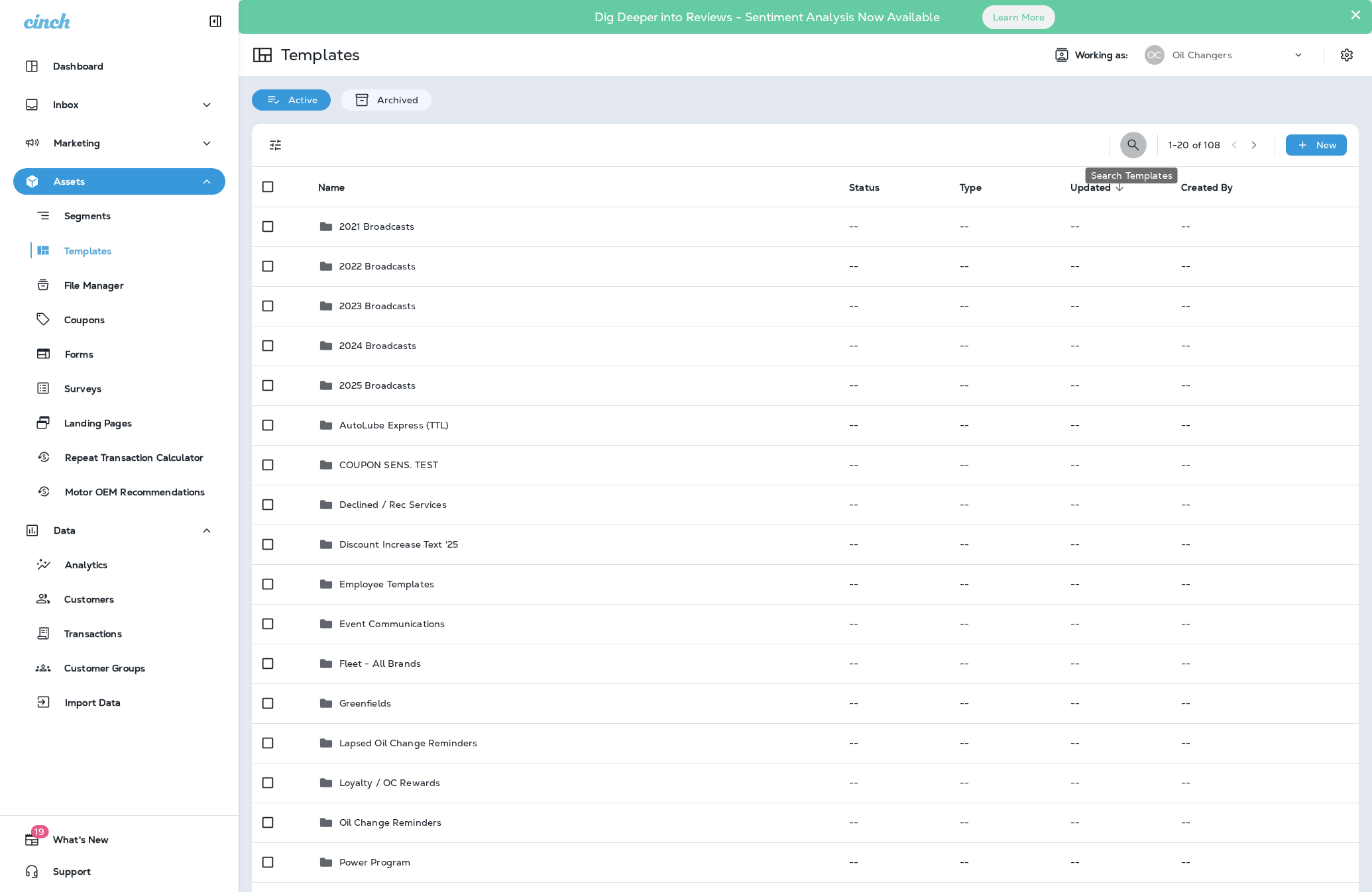 This screenshot has height=892, width=1372. Describe the element at coordinates (119, 668) in the screenshot. I see `button: Customer Groups` at that location.